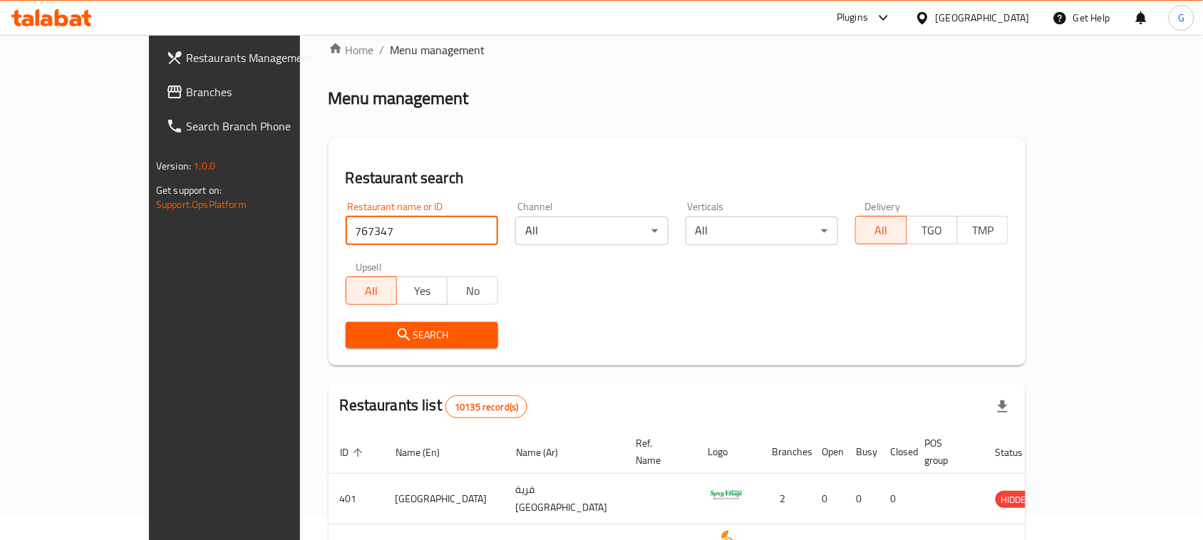 The height and width of the screenshot is (540, 1203). I want to click on span: 1.0.0, so click(204, 166).